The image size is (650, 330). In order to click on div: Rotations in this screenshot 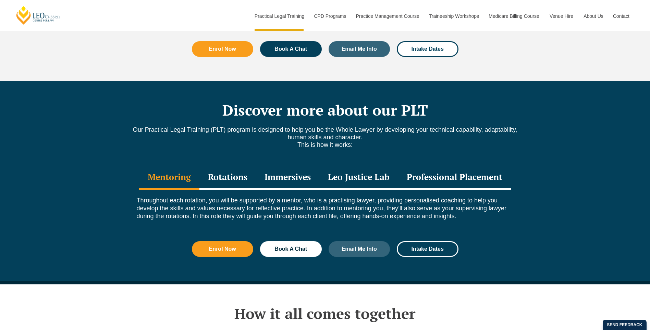, I will do `click(228, 178)`.